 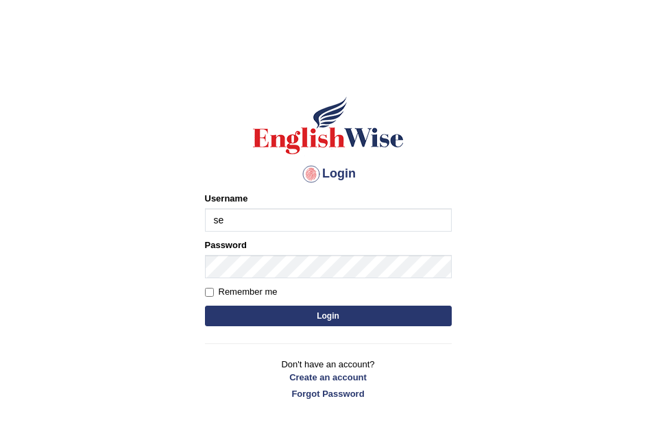 I want to click on button: Login, so click(x=328, y=316).